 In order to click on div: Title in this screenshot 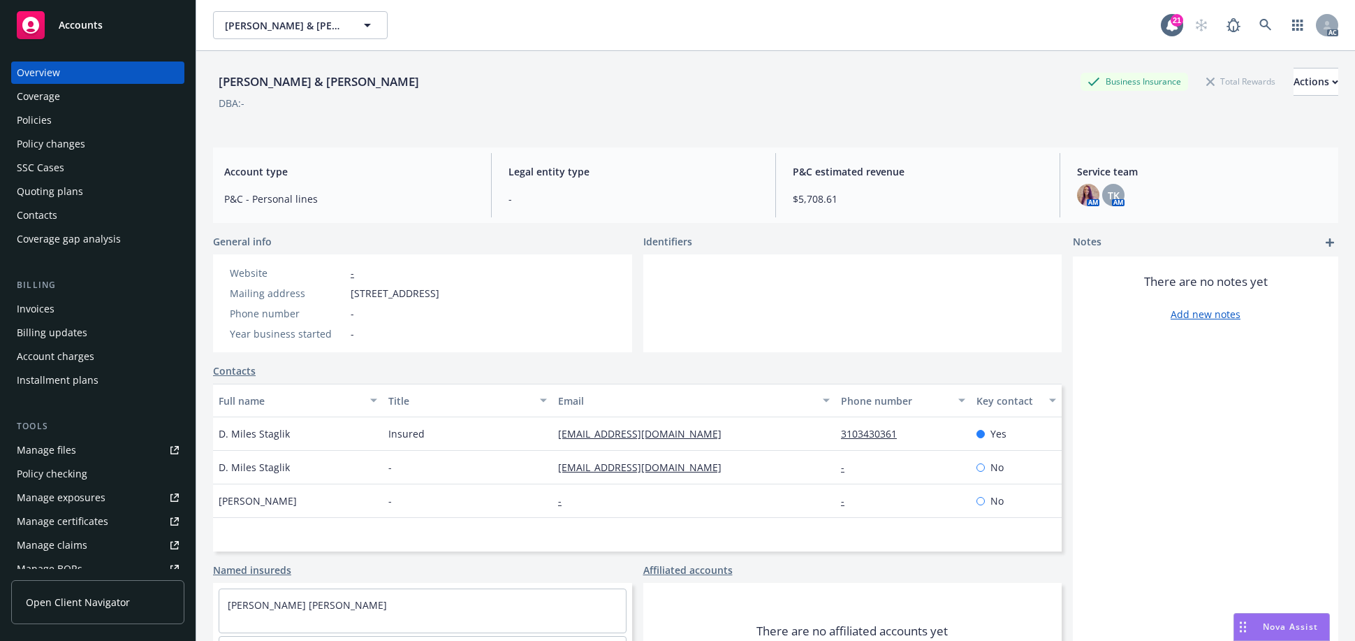, I will do `click(460, 400)`.